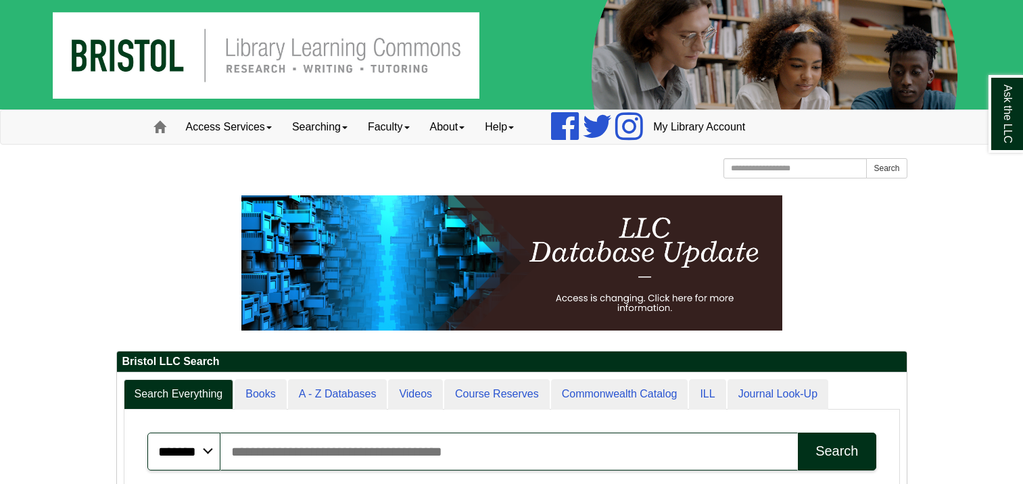 Image resolution: width=1023 pixels, height=484 pixels. Describe the element at coordinates (415, 394) in the screenshot. I see `a: Videos` at that location.